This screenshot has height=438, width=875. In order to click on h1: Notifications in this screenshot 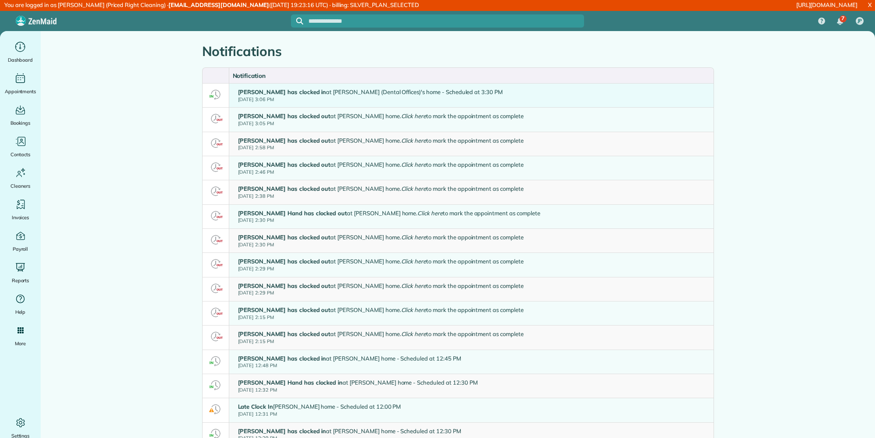, I will do `click(458, 51)`.